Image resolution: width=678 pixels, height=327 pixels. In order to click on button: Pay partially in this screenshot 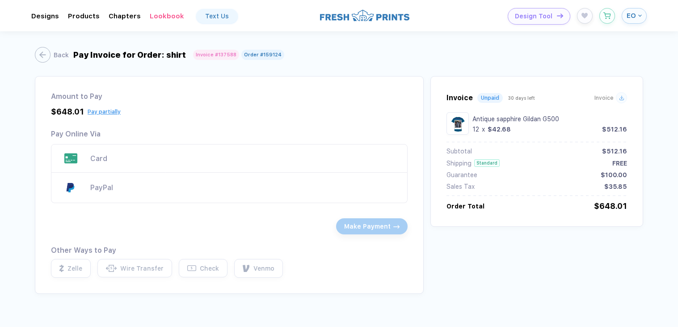, I will do `click(104, 112)`.